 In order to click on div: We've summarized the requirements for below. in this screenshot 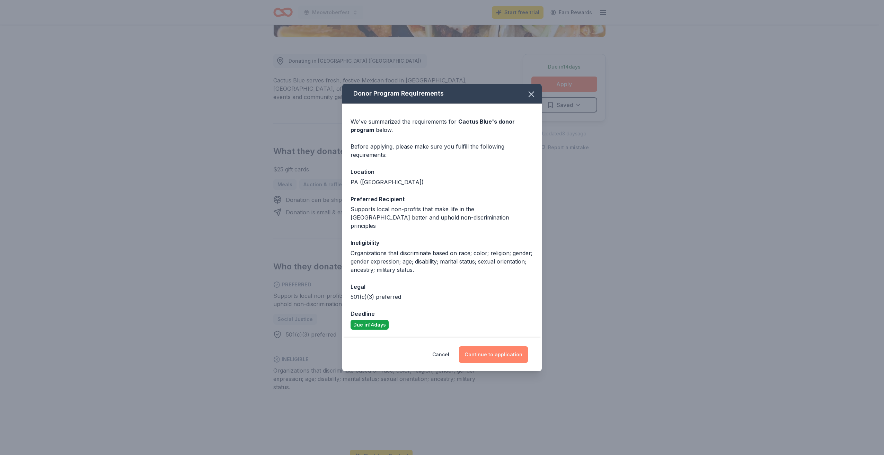, I will do `click(442, 126)`.